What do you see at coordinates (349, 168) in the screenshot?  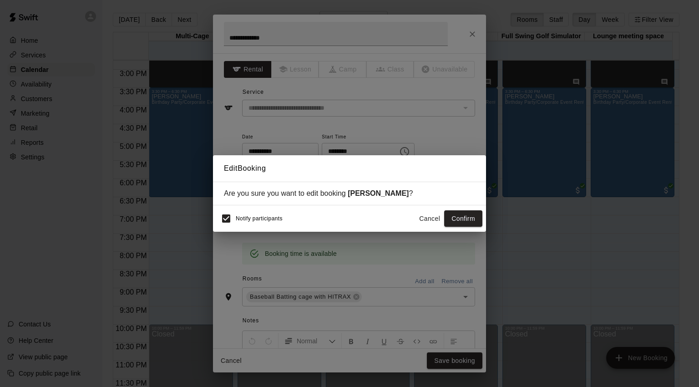 I see `h2: Edit Booking` at bounding box center [349, 168].